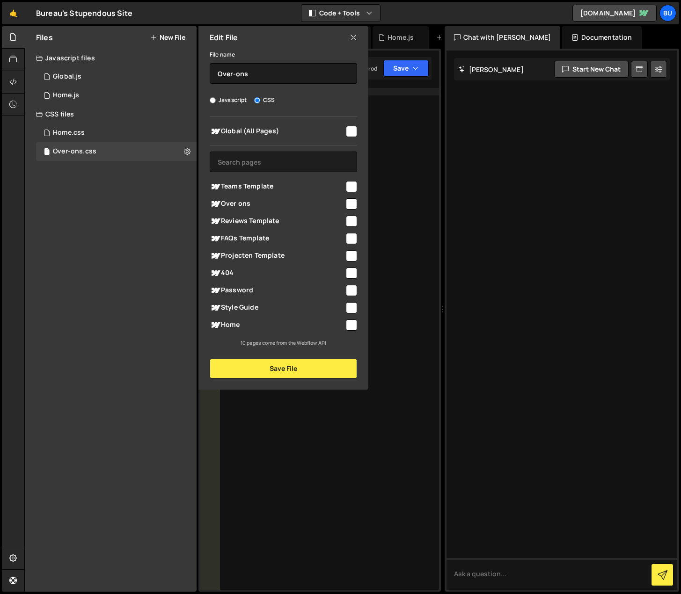 This screenshot has height=594, width=681. Describe the element at coordinates (277, 273) in the screenshot. I see `span: 404` at that location.